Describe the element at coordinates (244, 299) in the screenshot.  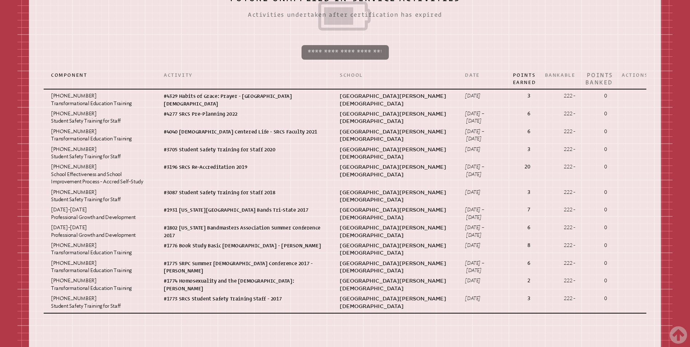
I see `p: #1773 SRCS Student Safety Training Staff - 2017` at that location.